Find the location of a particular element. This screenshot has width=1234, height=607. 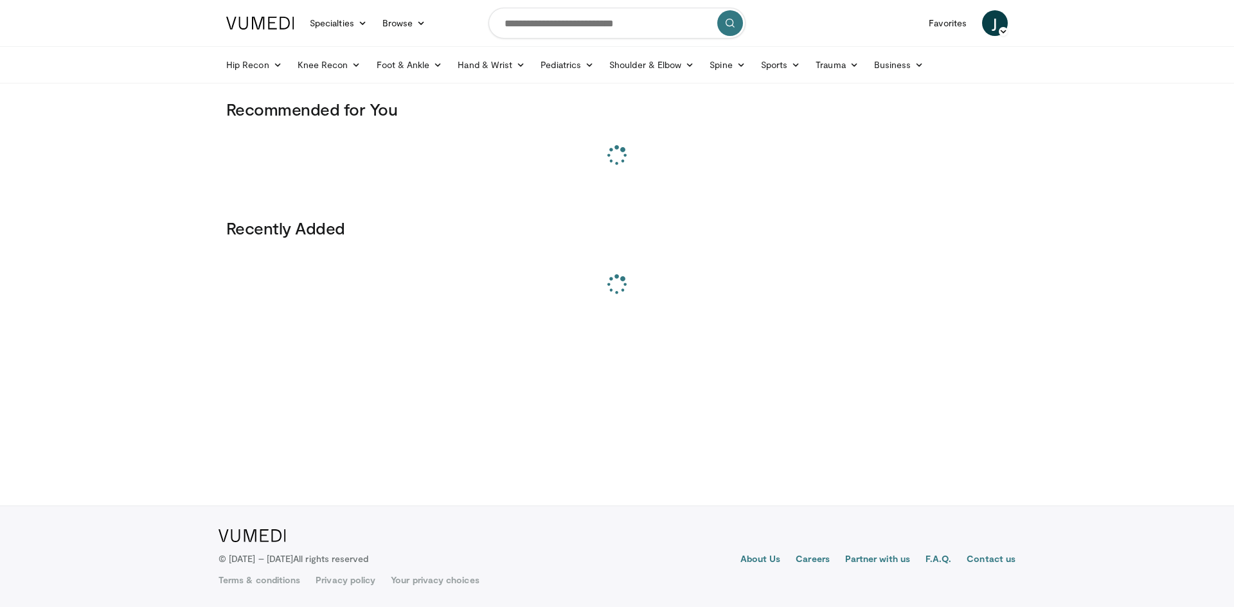

a: Privacy policy is located at coordinates (345, 580).